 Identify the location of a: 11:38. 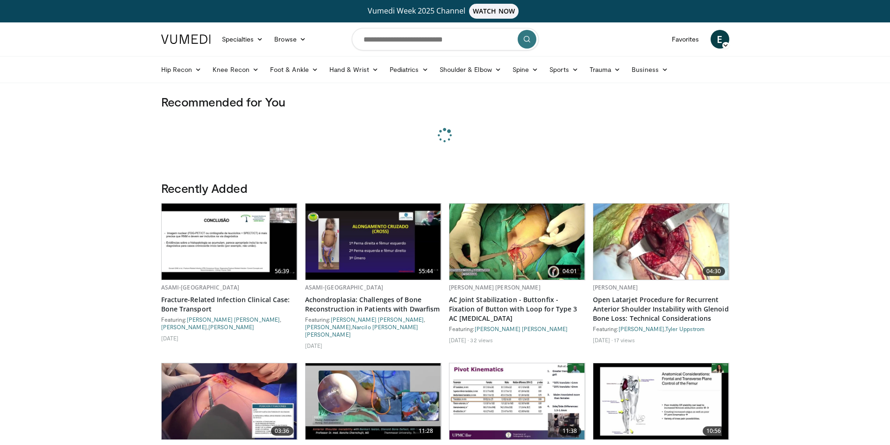
(517, 402).